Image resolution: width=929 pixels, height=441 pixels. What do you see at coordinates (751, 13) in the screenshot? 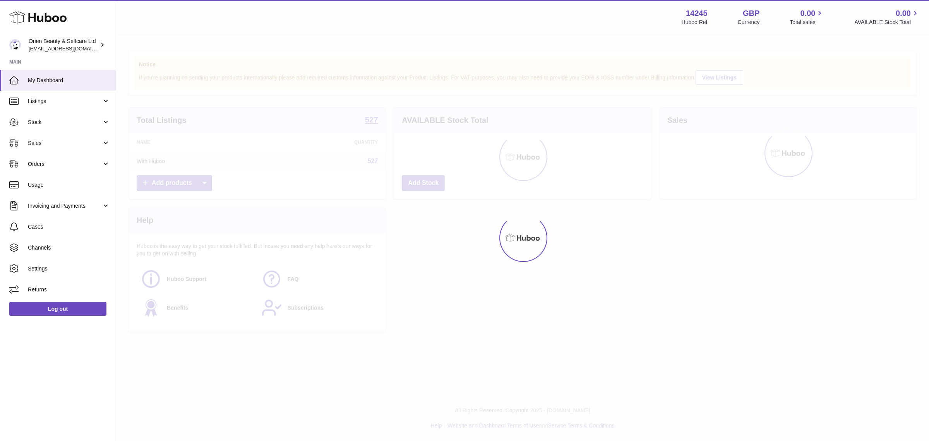
I see `strong: GBP` at bounding box center [751, 13].